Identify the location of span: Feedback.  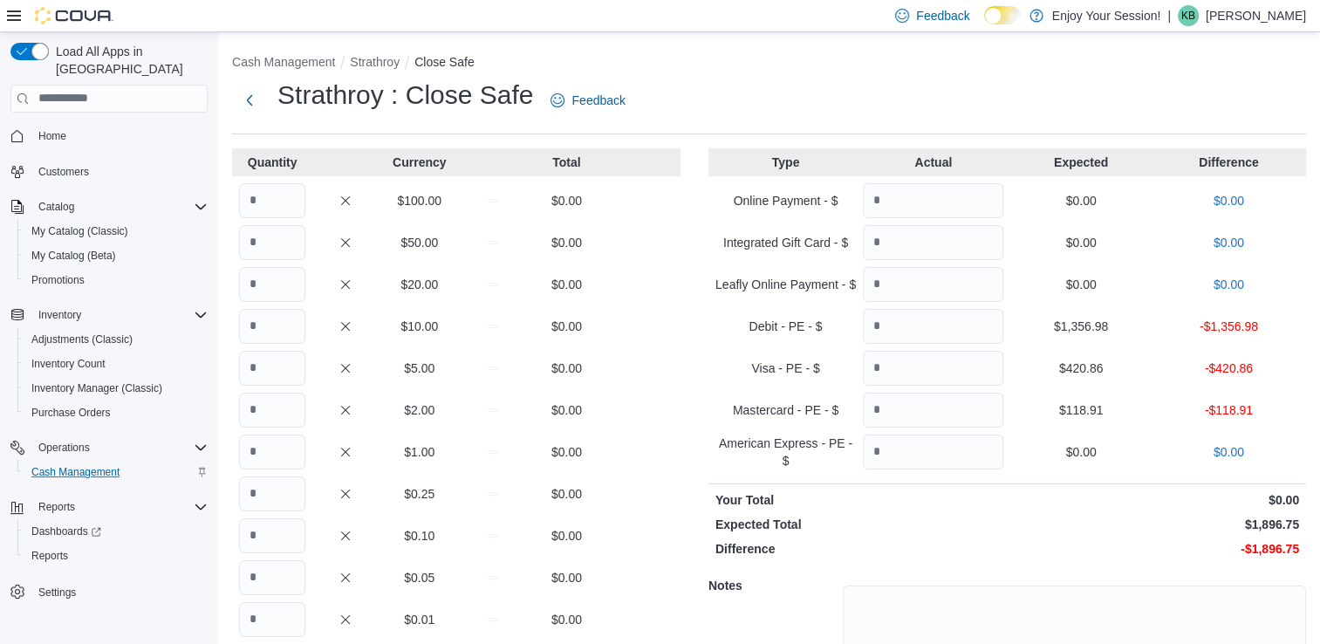
(598, 100).